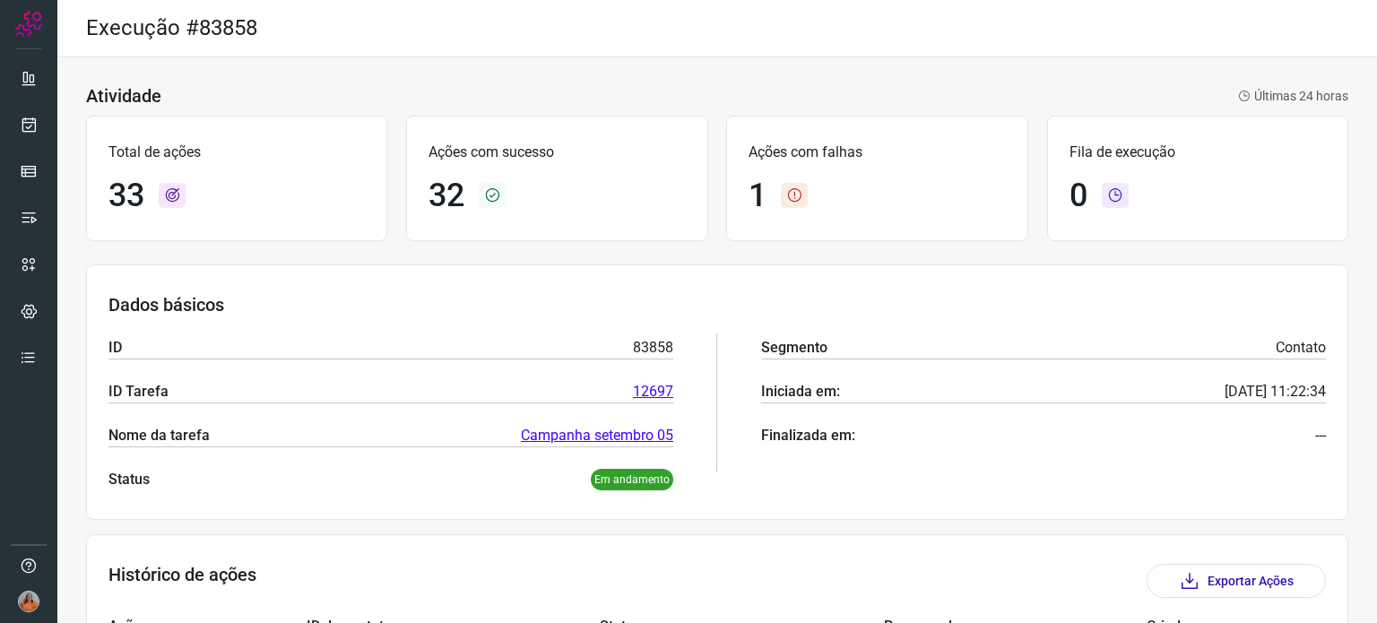 The height and width of the screenshot is (623, 1377). What do you see at coordinates (632, 480) in the screenshot?
I see `p: Em andamento` at bounding box center [632, 480].